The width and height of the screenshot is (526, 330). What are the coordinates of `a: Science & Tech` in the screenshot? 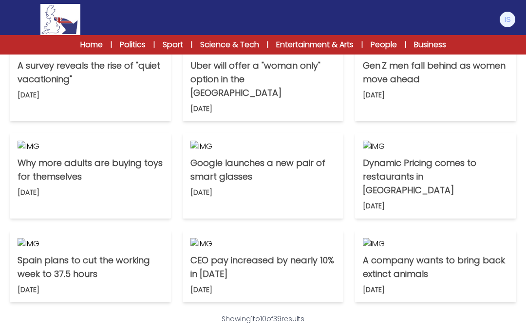 It's located at (229, 45).